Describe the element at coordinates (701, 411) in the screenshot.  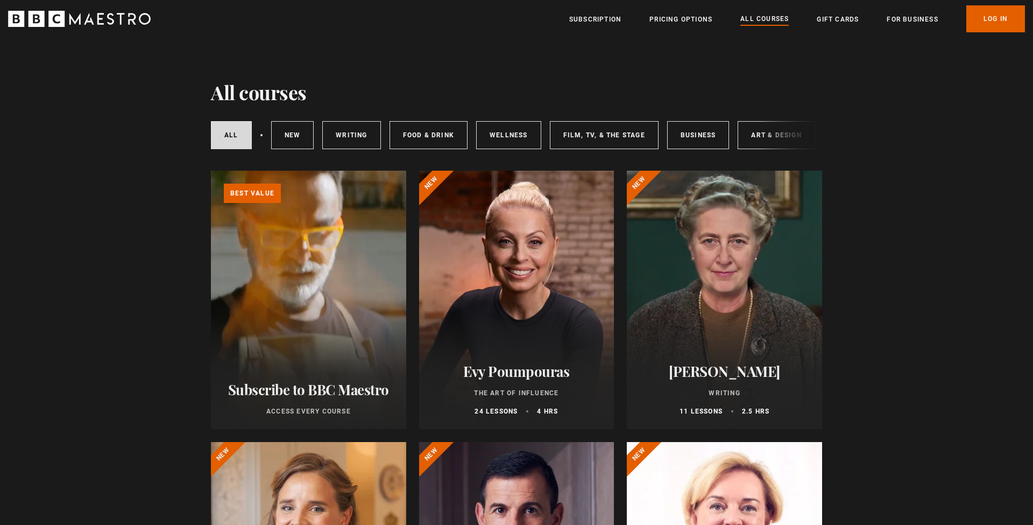
I see `p: 11 lessons` at that location.